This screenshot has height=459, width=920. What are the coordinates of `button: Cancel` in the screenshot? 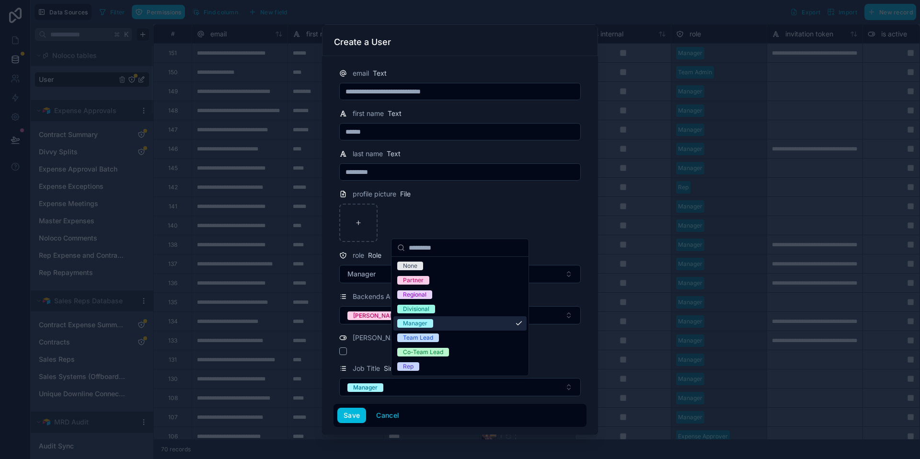 It's located at (388, 415).